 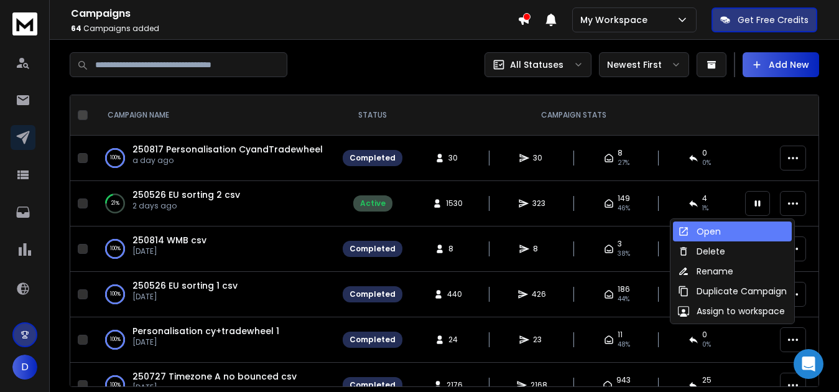 What do you see at coordinates (574, 115) in the screenshot?
I see `th: CAMPAIGN STATS` at bounding box center [574, 115].